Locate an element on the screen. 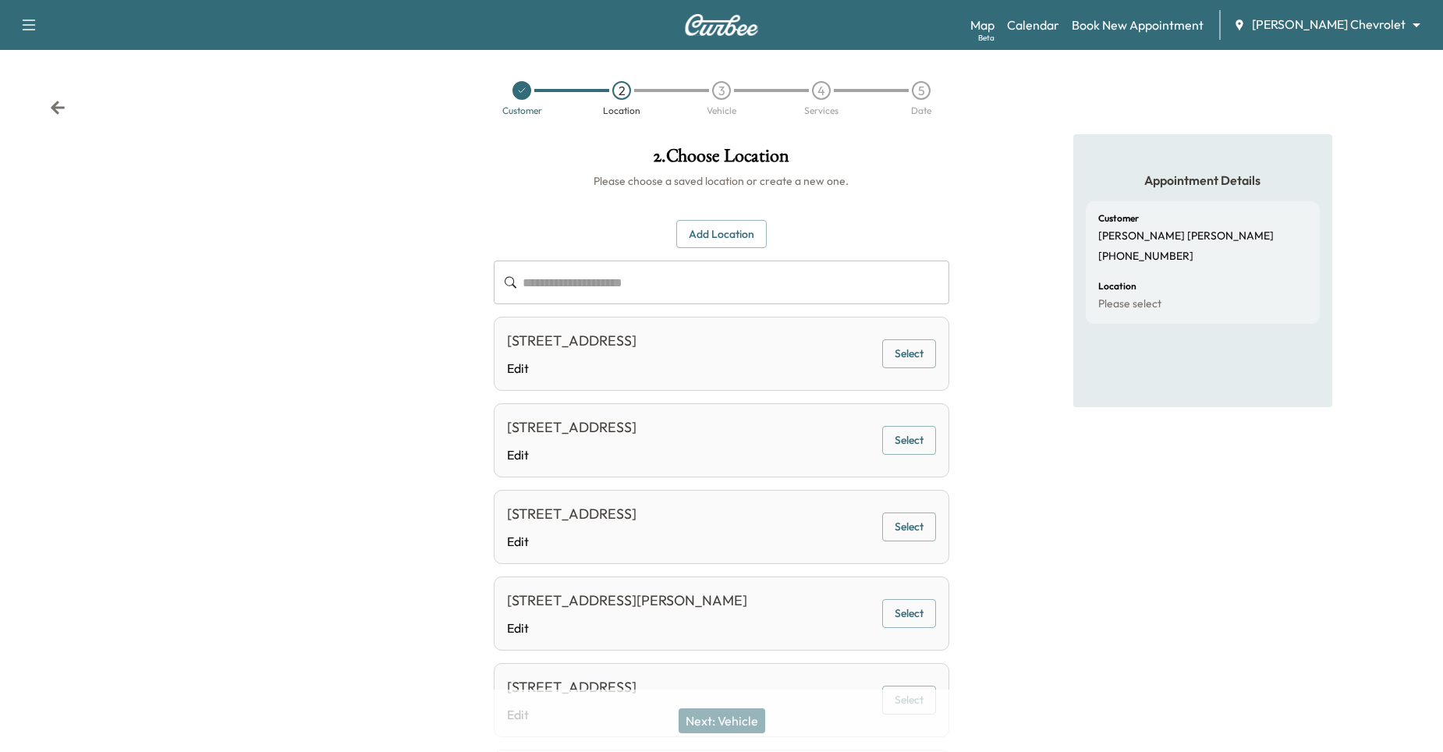 This screenshot has width=1443, height=752. div: Beta is located at coordinates (986, 37).